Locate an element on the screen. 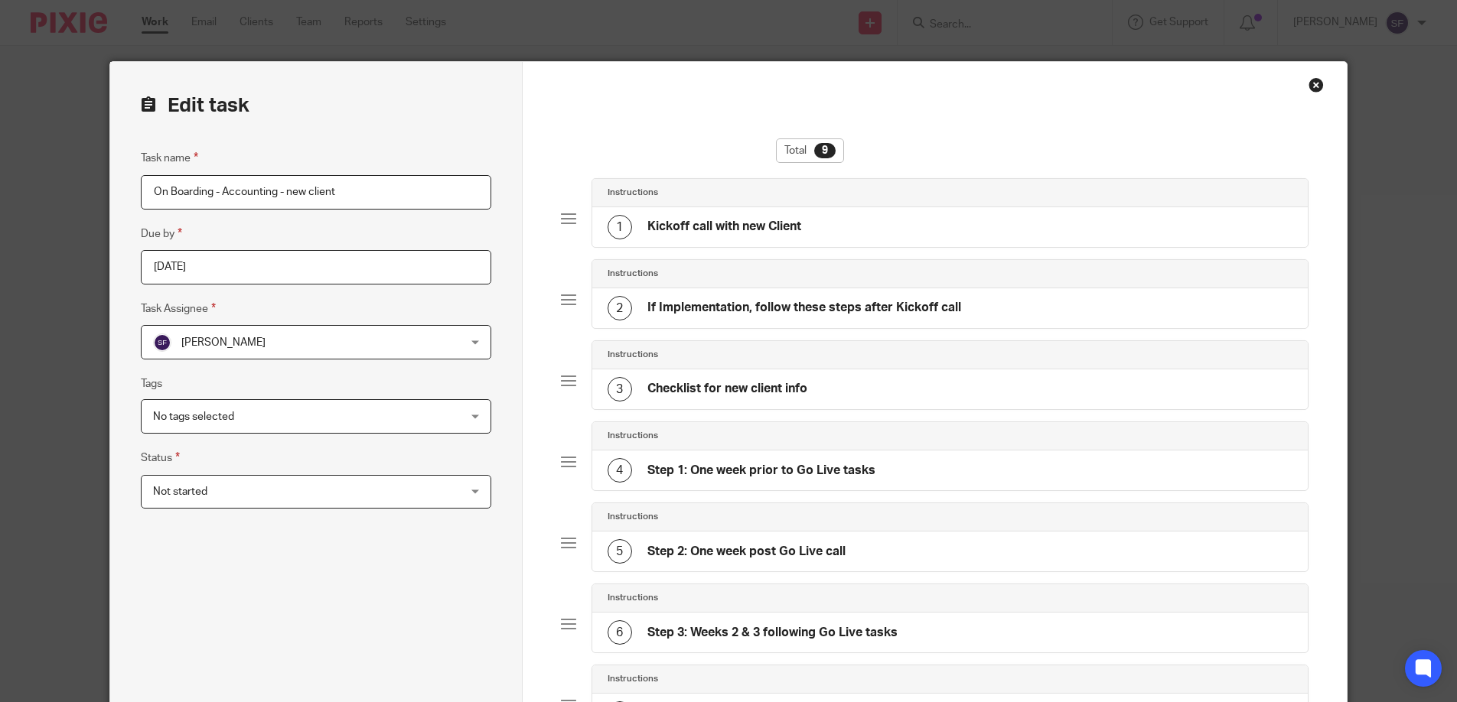  div: 9 is located at coordinates (825, 151).